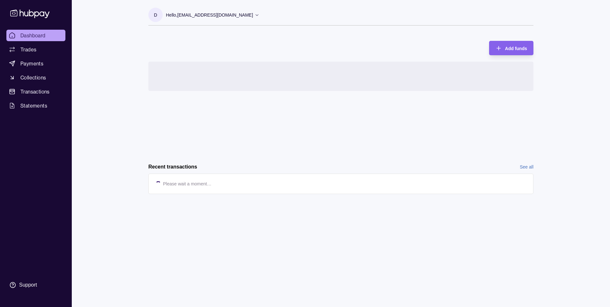 The height and width of the screenshot is (307, 610). What do you see at coordinates (33, 35) in the screenshot?
I see `span: Dashboard` at bounding box center [33, 35].